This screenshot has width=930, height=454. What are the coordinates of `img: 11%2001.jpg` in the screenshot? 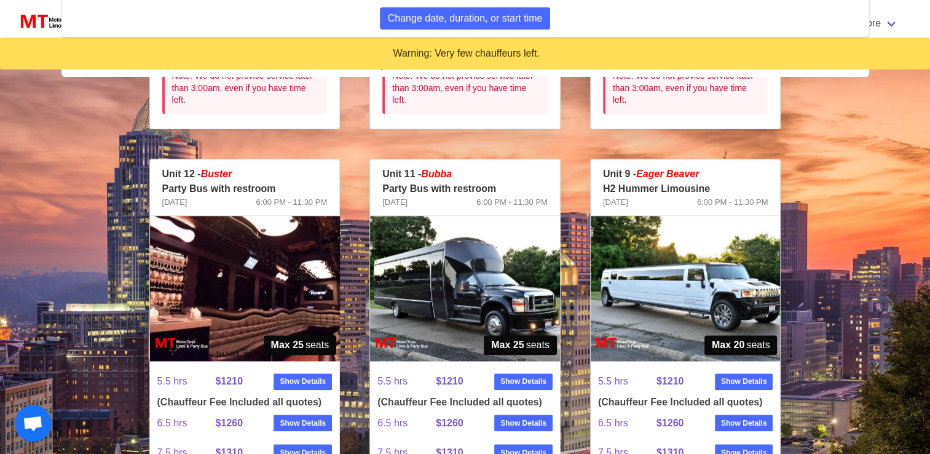 It's located at (465, 288).